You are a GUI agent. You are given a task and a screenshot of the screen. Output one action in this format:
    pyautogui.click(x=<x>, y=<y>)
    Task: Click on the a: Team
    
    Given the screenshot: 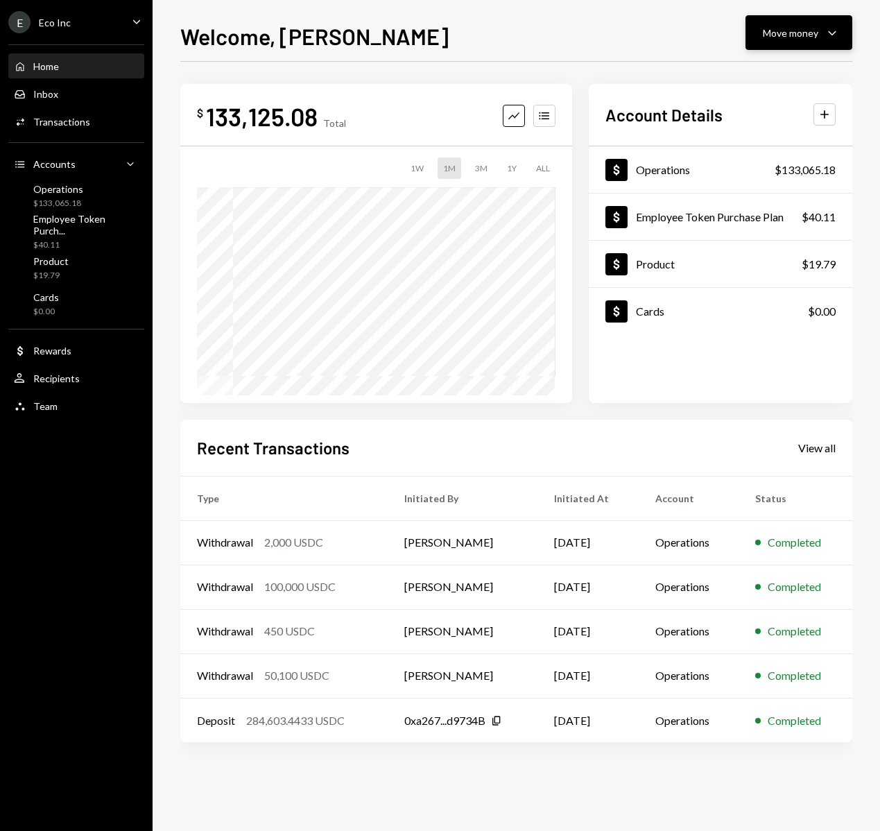 What is the action you would take?
    pyautogui.click(x=76, y=406)
    